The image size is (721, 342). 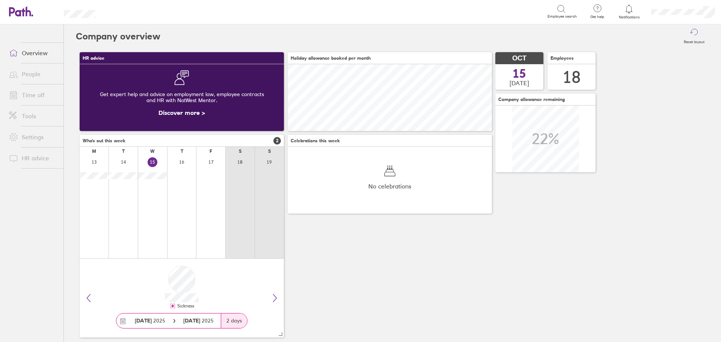 What do you see at coordinates (33, 74) in the screenshot?
I see `a: People` at bounding box center [33, 74].